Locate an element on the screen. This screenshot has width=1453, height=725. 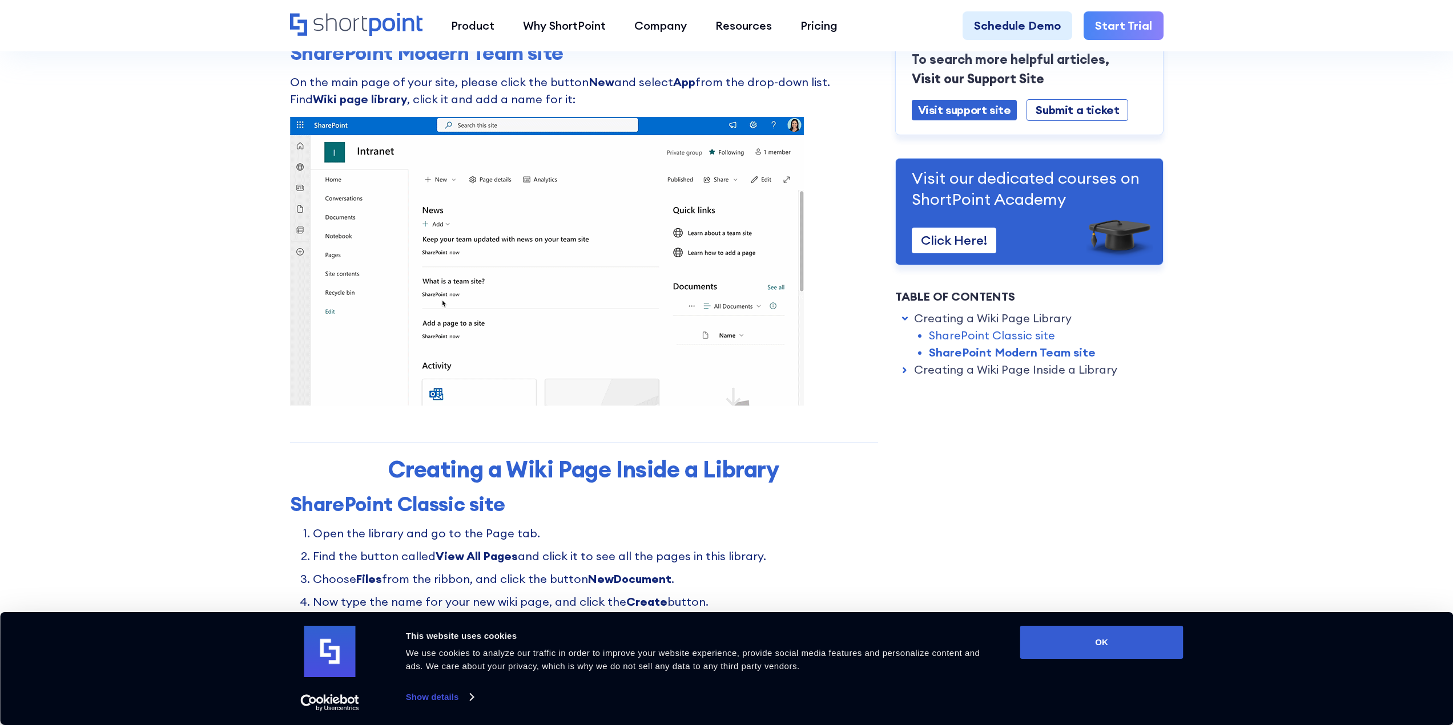
button: OK is located at coordinates (1102, 643).